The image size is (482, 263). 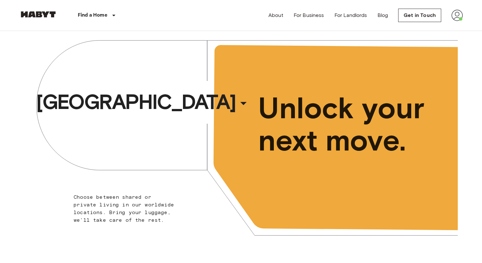 I want to click on span: Choose between shared or private living in our worldwide locations. Bring your luggage, we'll tak..., so click(x=124, y=208).